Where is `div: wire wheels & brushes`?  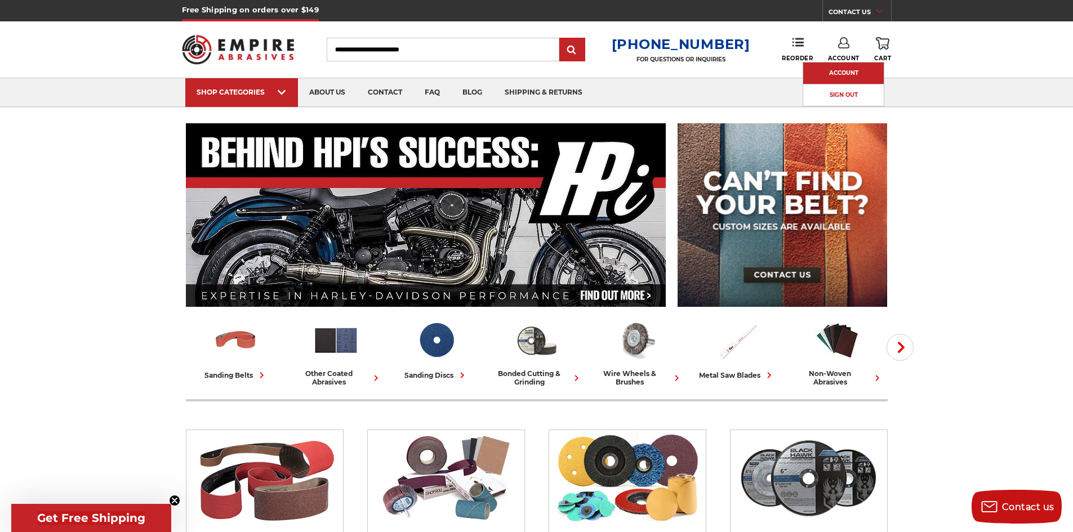
div: wire wheels & brushes is located at coordinates (637, 378).